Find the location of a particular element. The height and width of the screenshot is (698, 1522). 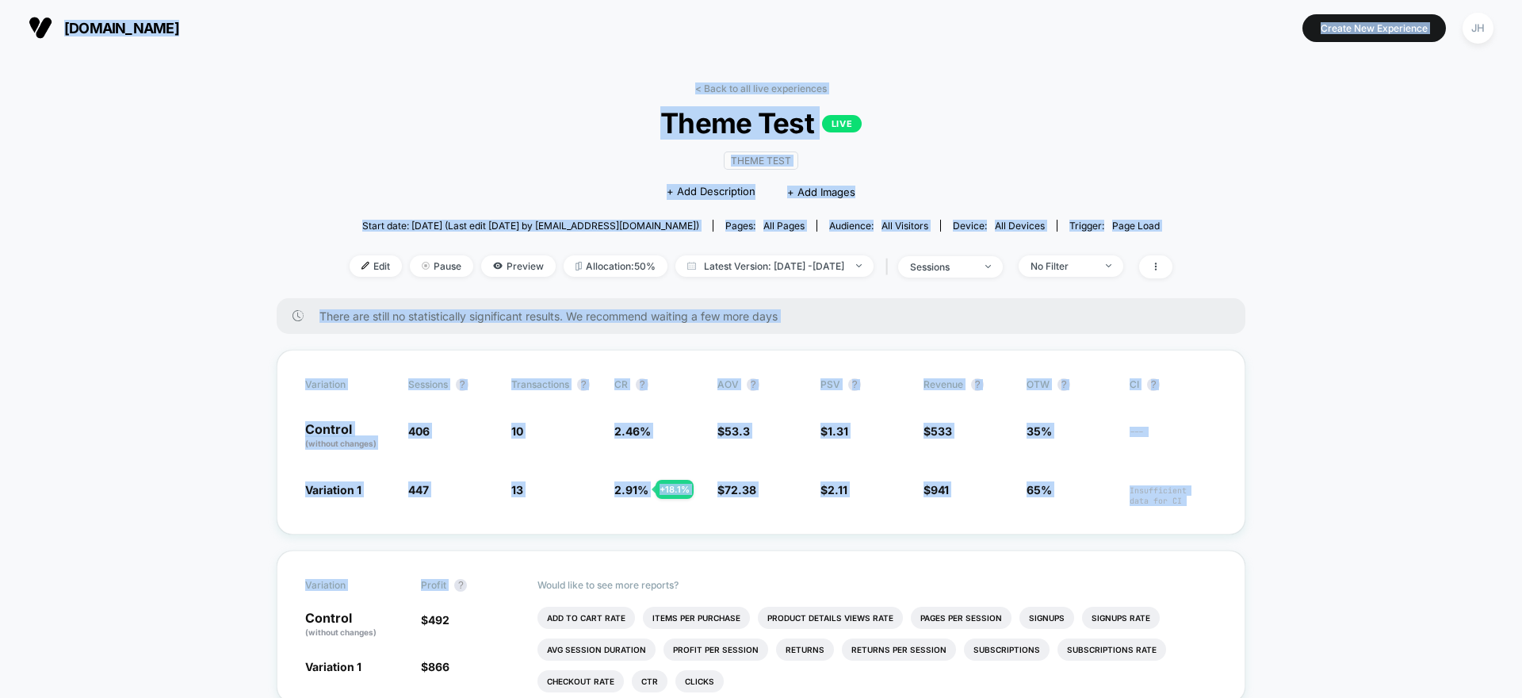

span: PSV is located at coordinates (830, 384).